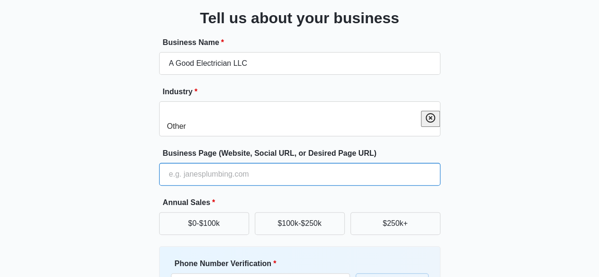 This screenshot has width=599, height=277. Describe the element at coordinates (300, 224) in the screenshot. I see `button: $100k-$250k` at that location.